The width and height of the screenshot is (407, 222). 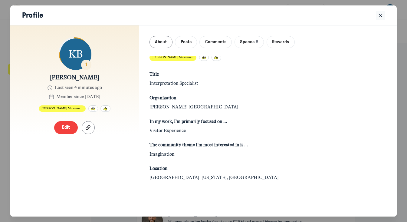 I want to click on span: 8, so click(x=257, y=42).